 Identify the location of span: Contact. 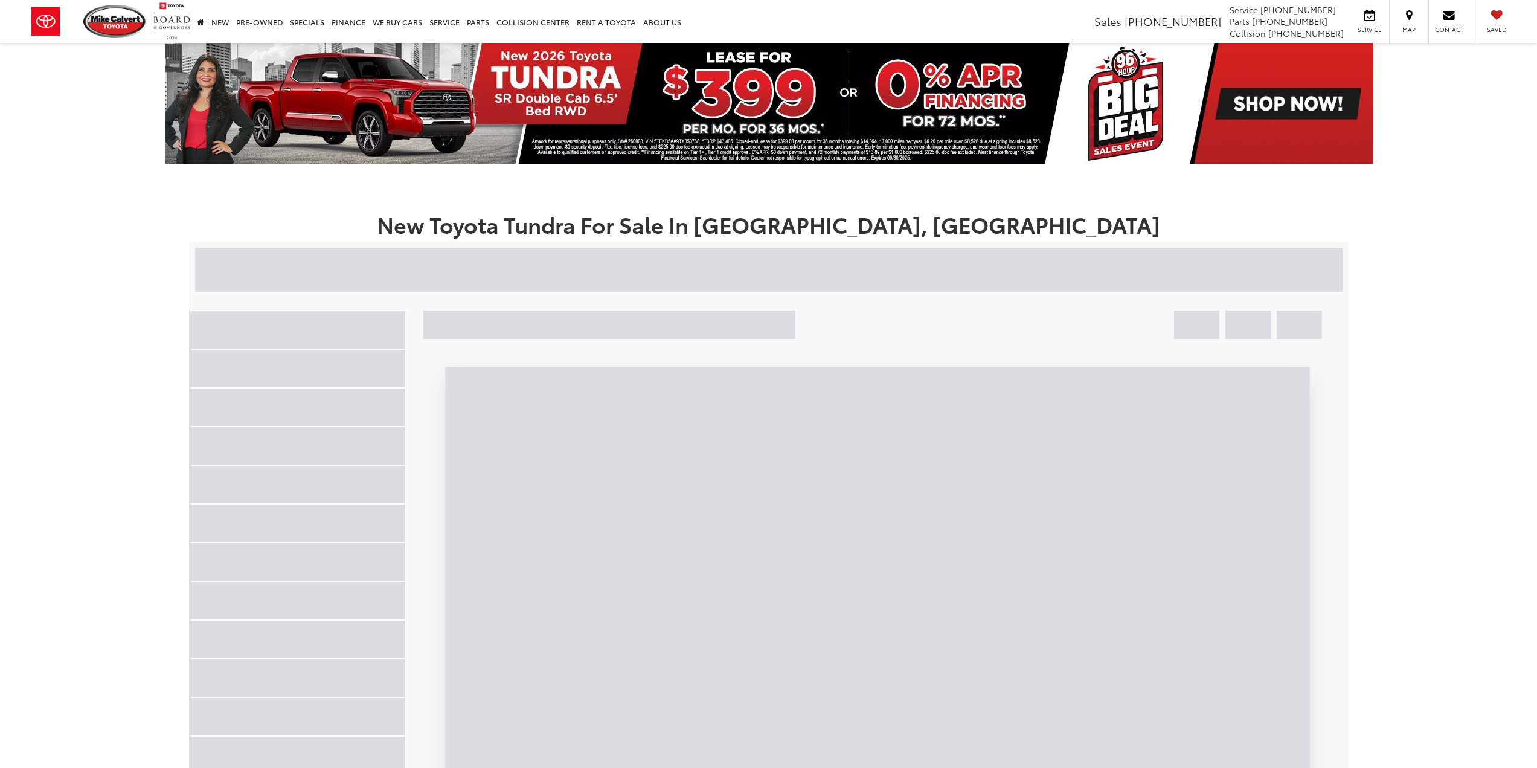
(1449, 30).